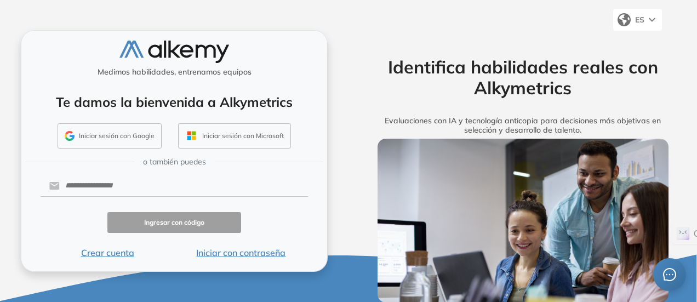 The image size is (697, 302). What do you see at coordinates (174, 222) in the screenshot?
I see `button: Ingresar con código` at bounding box center [174, 222].